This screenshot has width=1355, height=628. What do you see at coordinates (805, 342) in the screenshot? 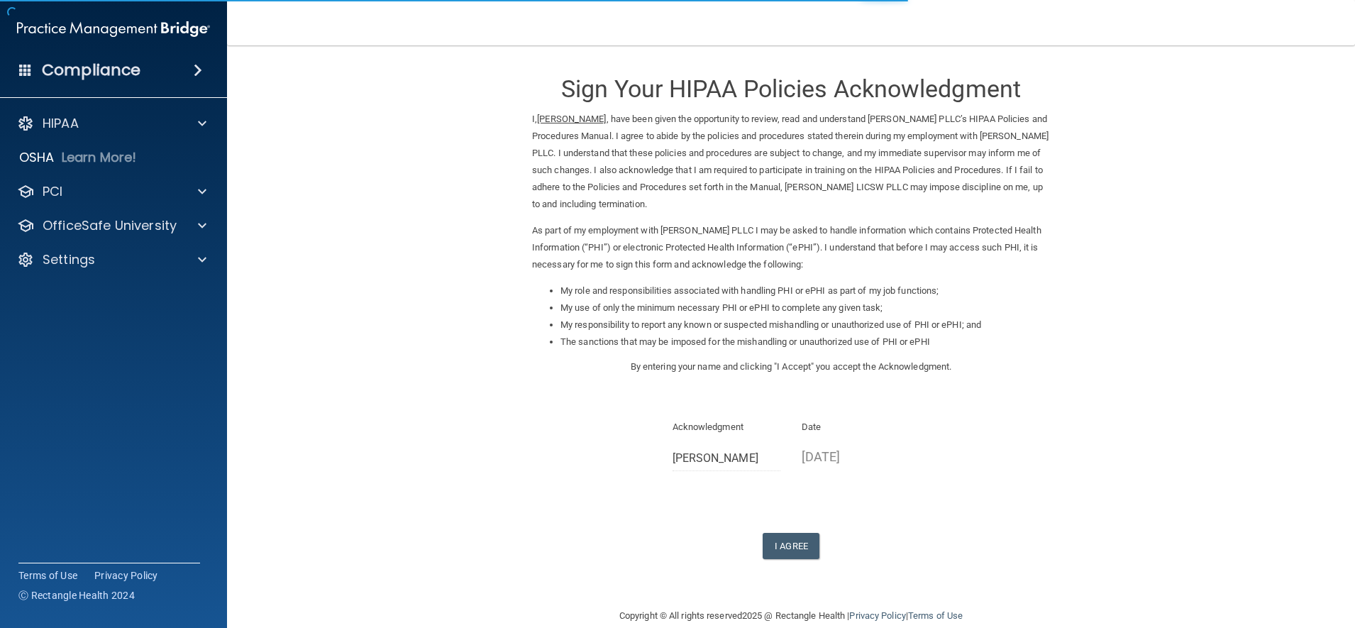
I see `li: The sanctions that may be imposed for the mishandling or unauthorized use of PHI or ePHI` at bounding box center [805, 342].